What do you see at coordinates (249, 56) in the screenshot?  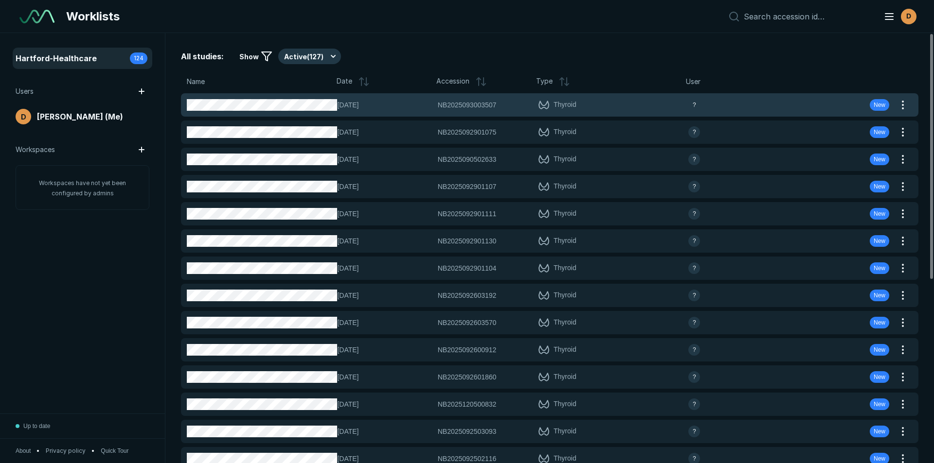 I see `span: Show` at bounding box center [249, 56].